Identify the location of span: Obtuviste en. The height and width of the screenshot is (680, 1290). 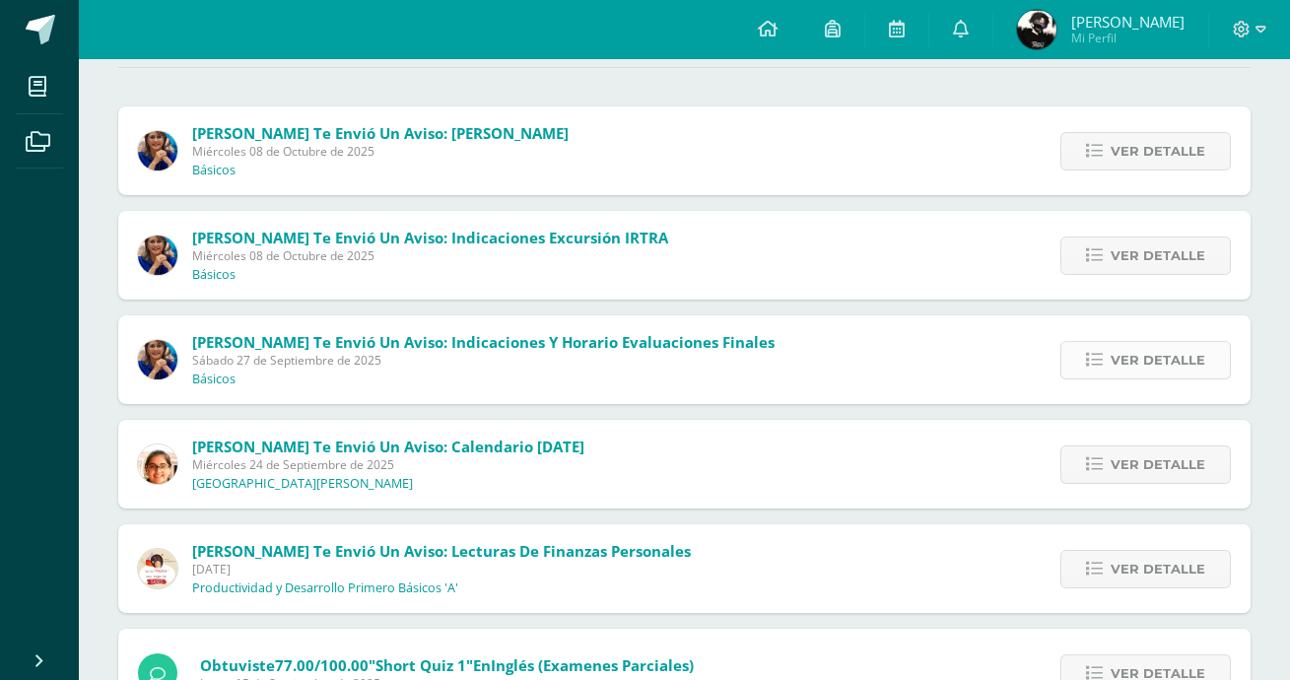
(446, 665).